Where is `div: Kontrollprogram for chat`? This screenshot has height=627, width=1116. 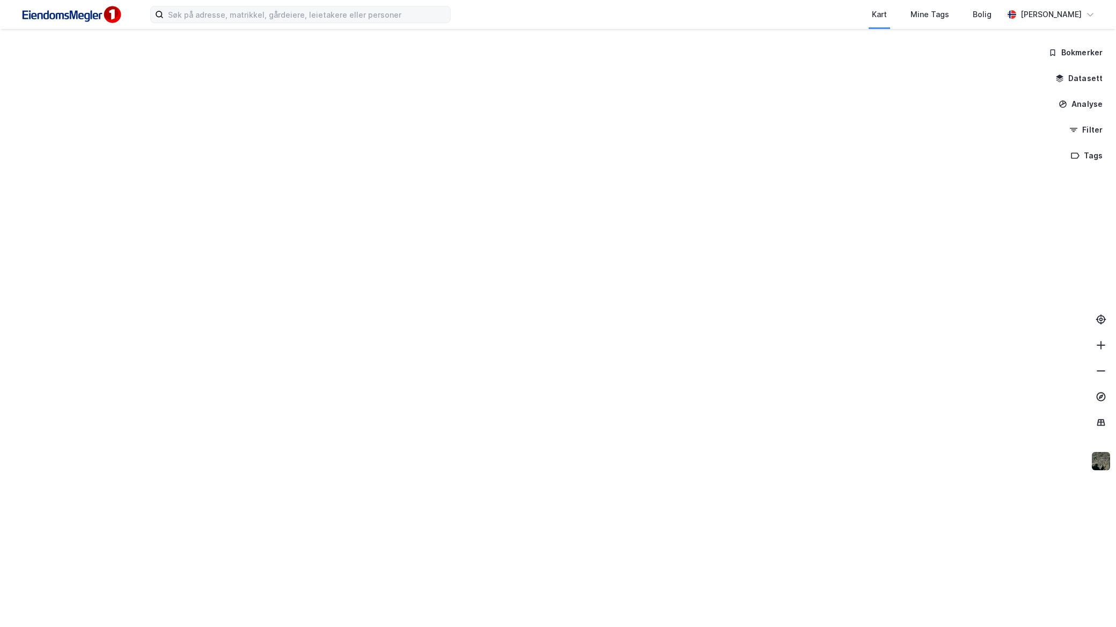
div: Kontrollprogram for chat is located at coordinates (1089, 601).